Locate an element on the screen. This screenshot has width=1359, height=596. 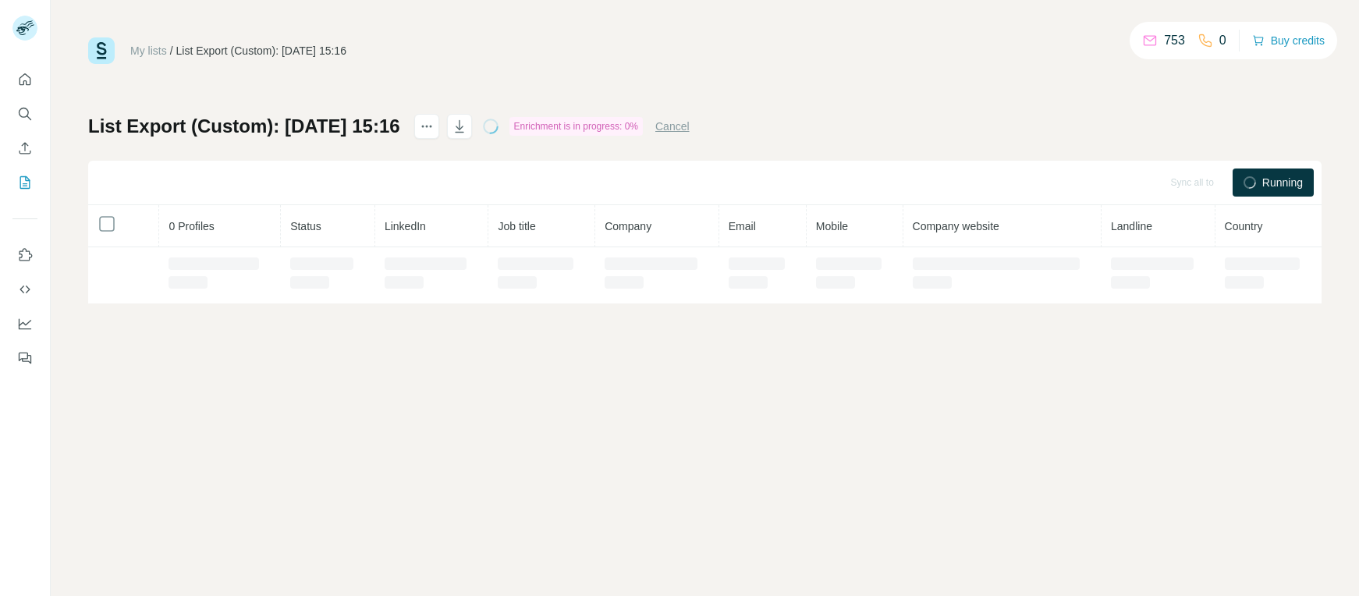
button: Quick start is located at coordinates (25, 80).